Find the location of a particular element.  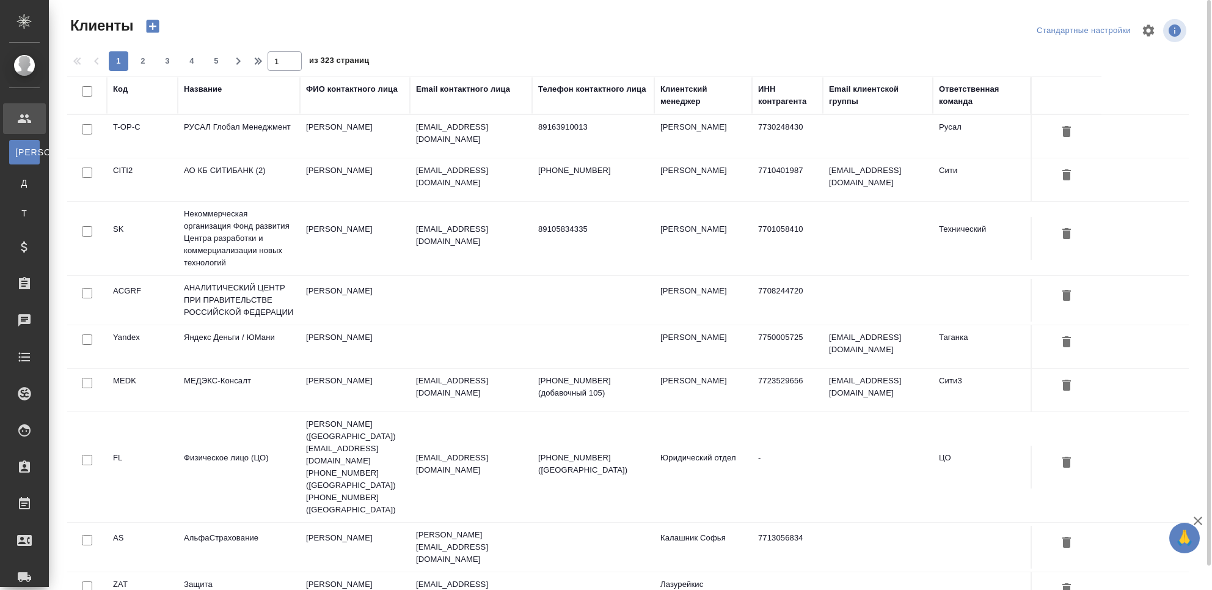

td: Физическое лицо (ЦО) is located at coordinates (239, 467).